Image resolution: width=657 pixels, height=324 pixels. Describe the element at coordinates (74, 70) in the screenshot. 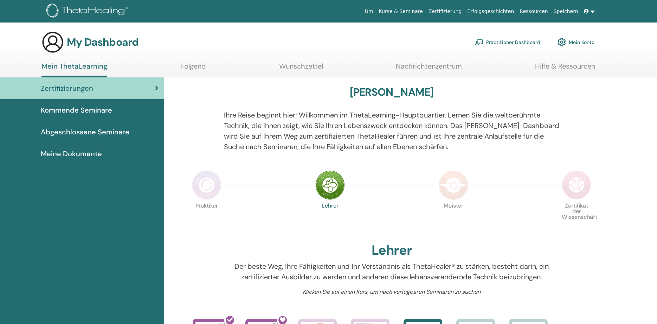

I see `a: Mein ThetaLearning` at that location.